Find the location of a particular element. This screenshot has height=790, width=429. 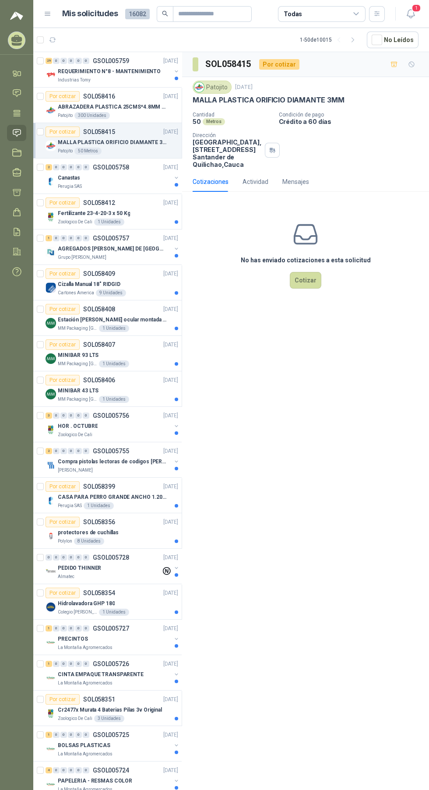

p: Cizalla Manual 18" RIDGID is located at coordinates (89, 284).